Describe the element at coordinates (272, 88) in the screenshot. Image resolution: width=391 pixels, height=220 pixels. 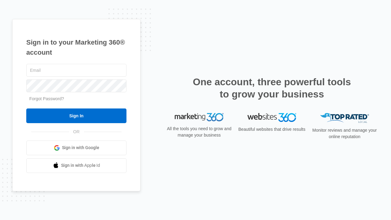
I see `h2: One account, three powerful tools to grow your business` at that location.